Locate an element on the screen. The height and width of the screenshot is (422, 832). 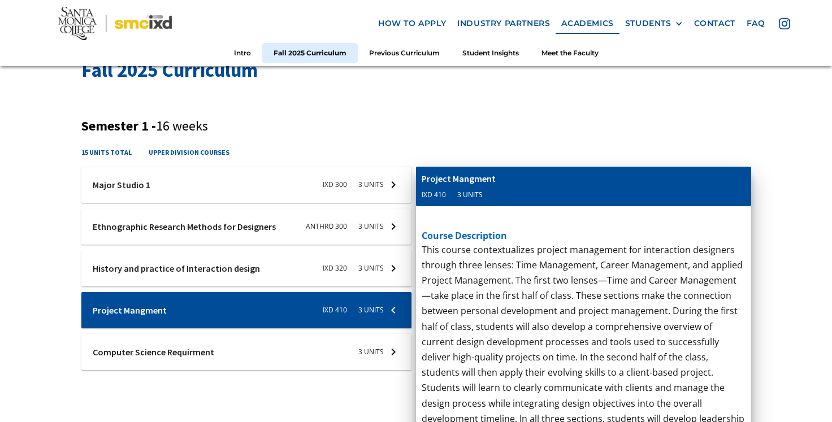
h4: 15 units total is located at coordinates (106, 152).